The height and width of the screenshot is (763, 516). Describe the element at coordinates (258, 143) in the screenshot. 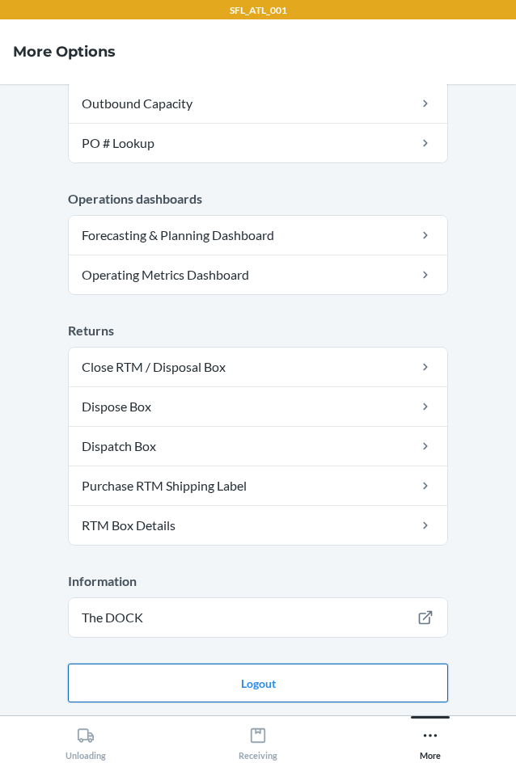

I see `a: PO # Lookup` at that location.